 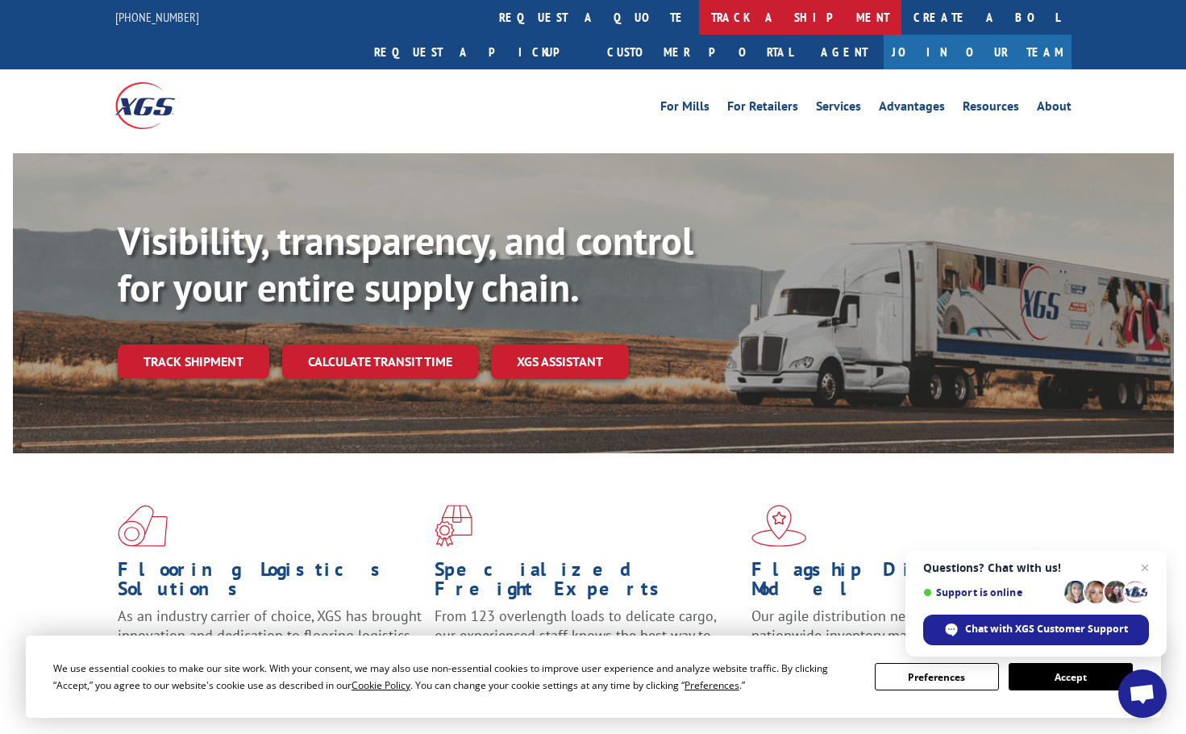 I want to click on a: Agent, so click(x=844, y=52).